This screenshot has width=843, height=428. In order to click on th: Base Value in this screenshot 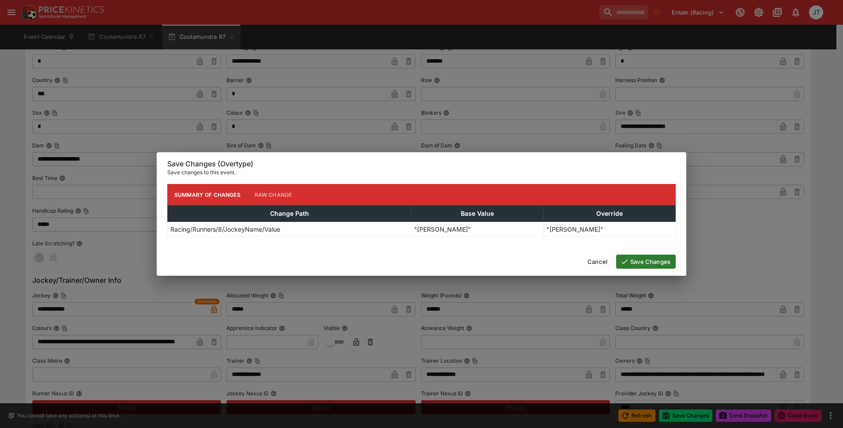, I will do `click(477, 214)`.